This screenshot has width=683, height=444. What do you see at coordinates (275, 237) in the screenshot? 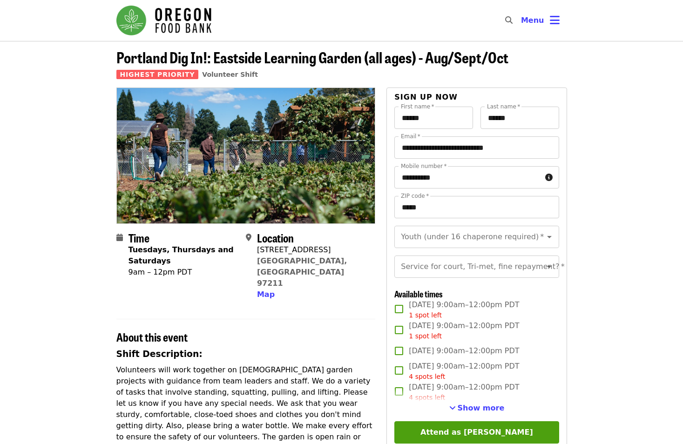
I see `span: Location` at bounding box center [275, 237].